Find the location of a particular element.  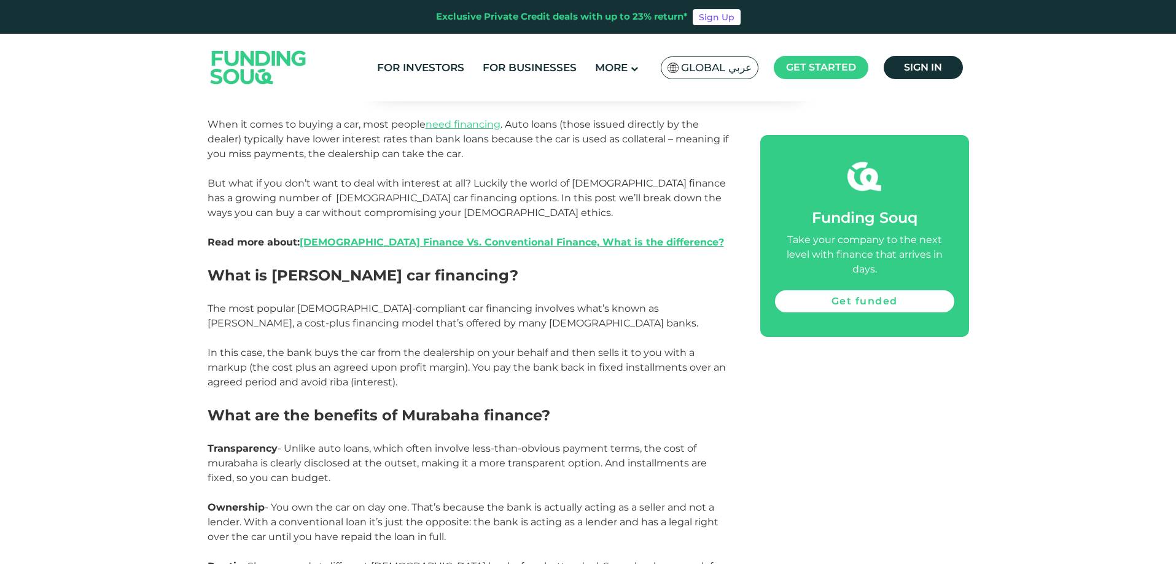

span: Sign in is located at coordinates (923, 67).